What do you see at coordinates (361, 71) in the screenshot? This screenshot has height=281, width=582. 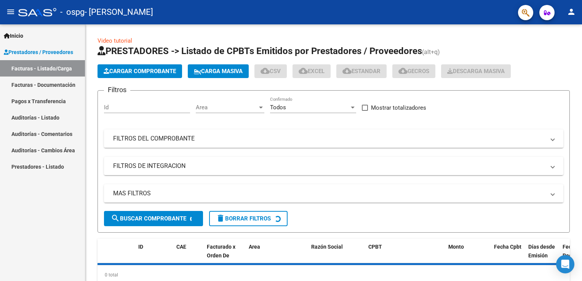 I see `button: Estandar` at bounding box center [361, 71].